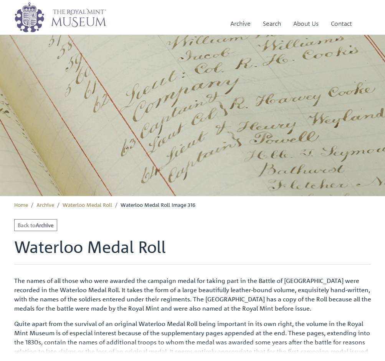 This screenshot has width=385, height=361. I want to click on a: Home, so click(21, 204).